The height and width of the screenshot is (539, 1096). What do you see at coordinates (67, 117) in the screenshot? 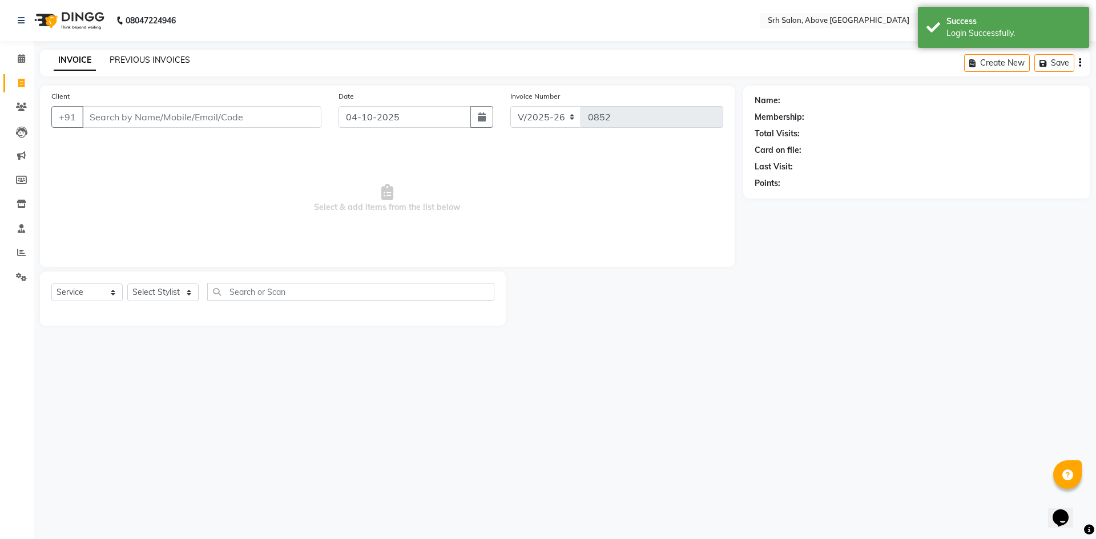
I see `button: +91` at bounding box center [67, 117].